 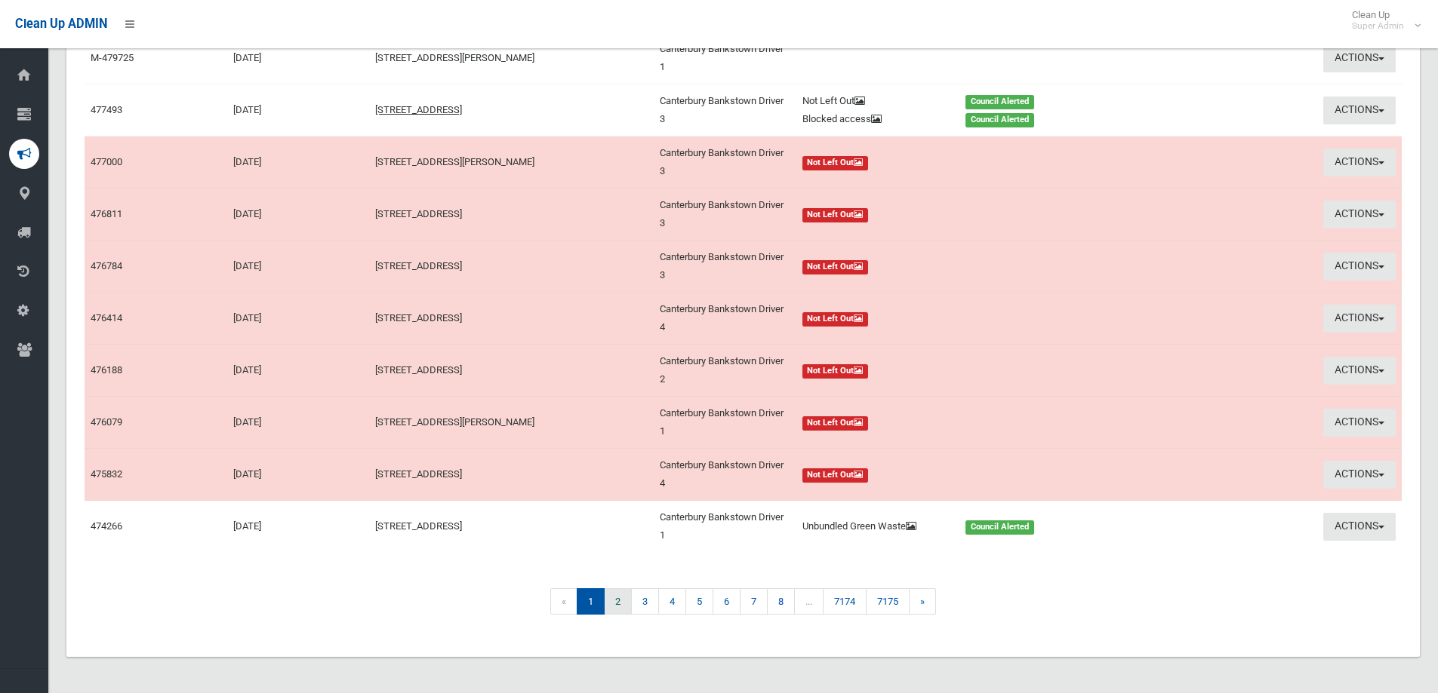 I want to click on a: Not Left Out Council Alerted Blocked access Council Alerted, so click(x=956, y=110).